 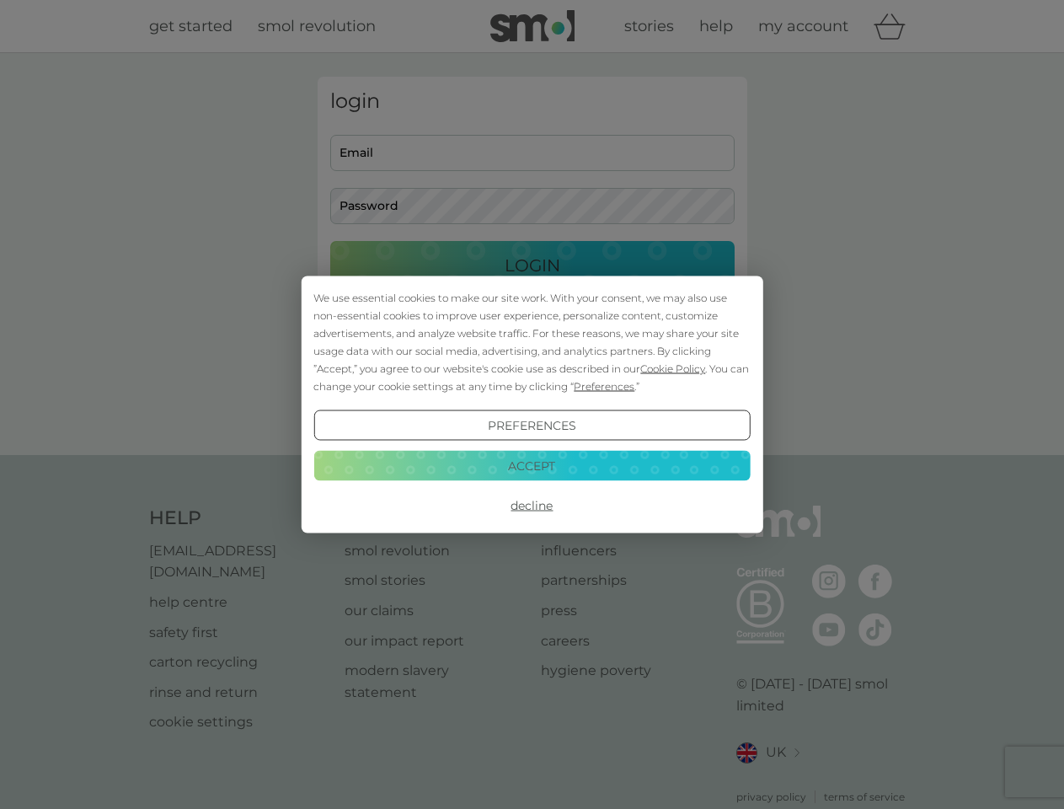 I want to click on button: Decline, so click(x=532, y=505).